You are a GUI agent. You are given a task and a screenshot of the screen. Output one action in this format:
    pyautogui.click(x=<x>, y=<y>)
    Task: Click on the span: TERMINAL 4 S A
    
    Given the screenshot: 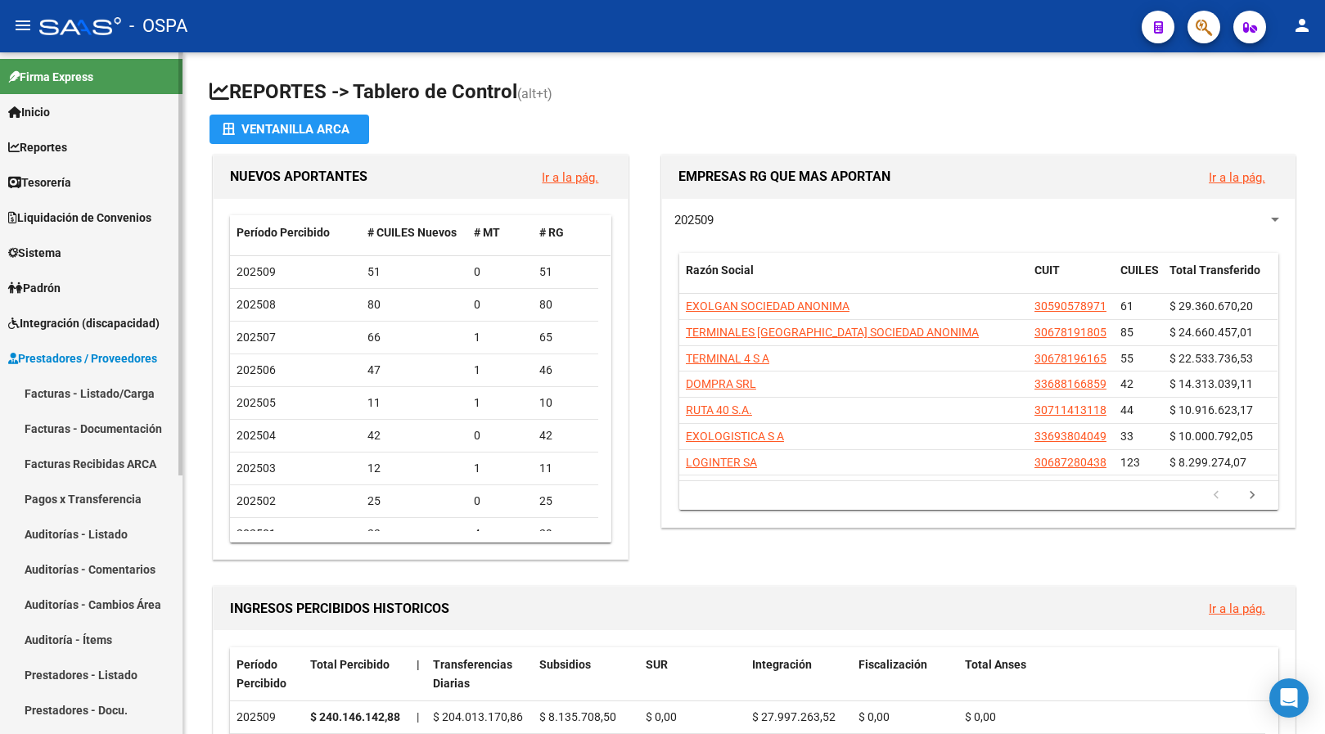 What is the action you would take?
    pyautogui.click(x=727, y=358)
    